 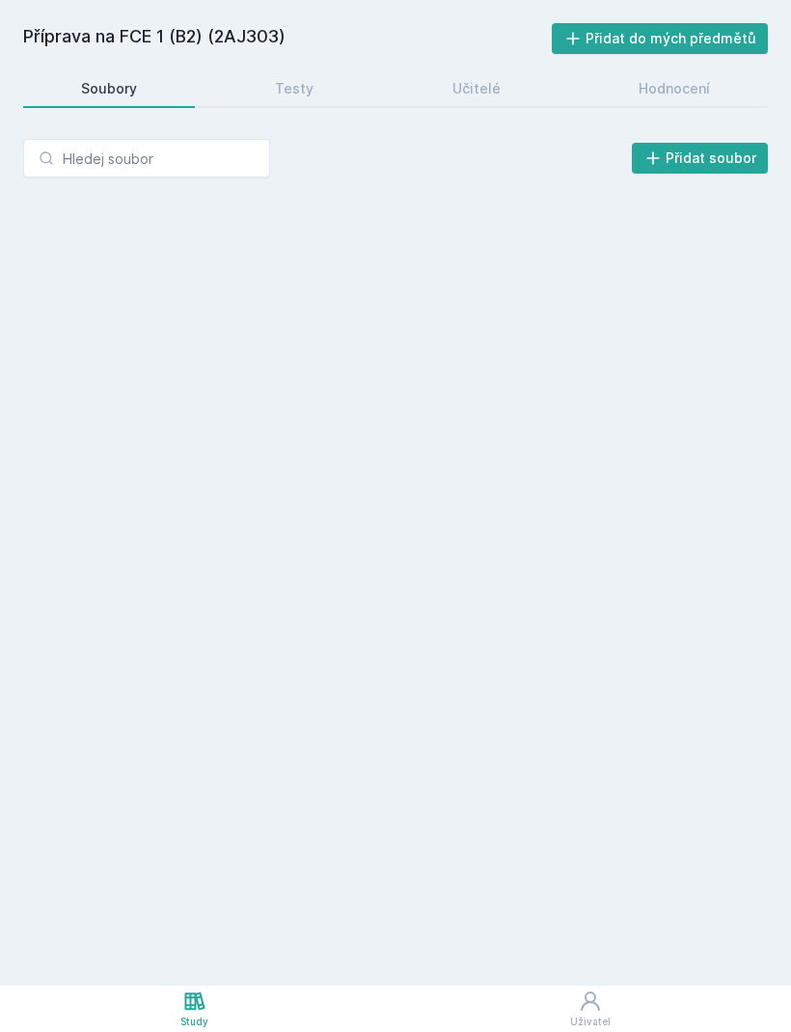 I want to click on div: Testy, so click(x=294, y=89).